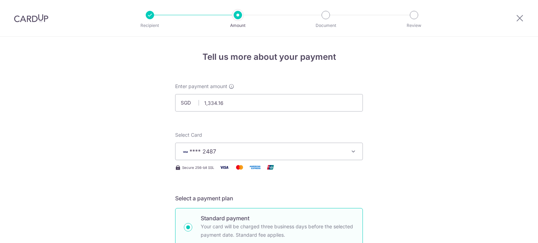 The height and width of the screenshot is (243, 538). What do you see at coordinates (414, 26) in the screenshot?
I see `p: Review` at bounding box center [414, 26].